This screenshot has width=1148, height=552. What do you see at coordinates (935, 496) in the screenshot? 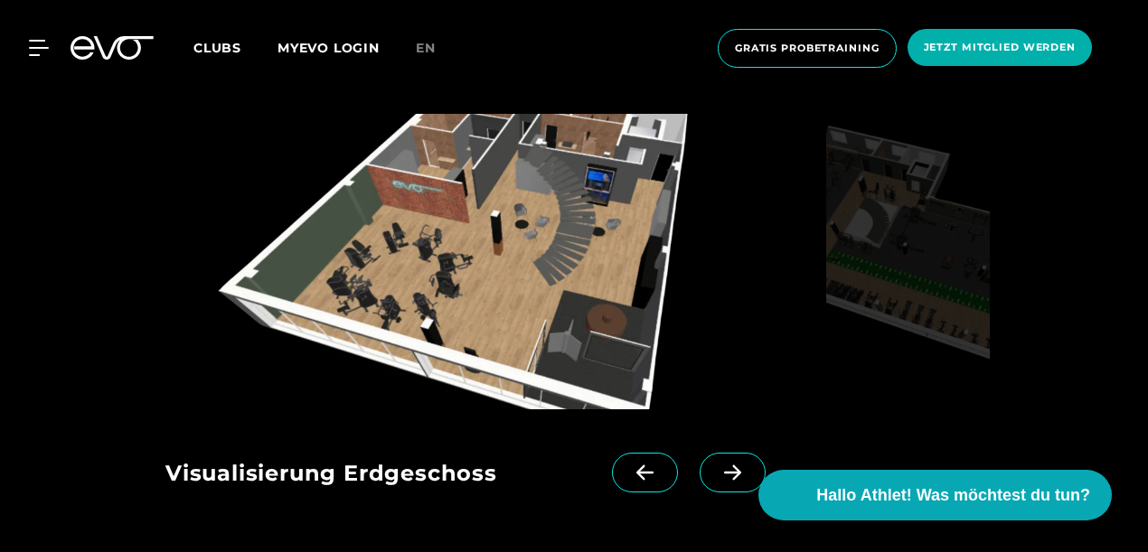
I see `button: Hallo Athlet! Was möchtest du tun?` at bounding box center [935, 496].